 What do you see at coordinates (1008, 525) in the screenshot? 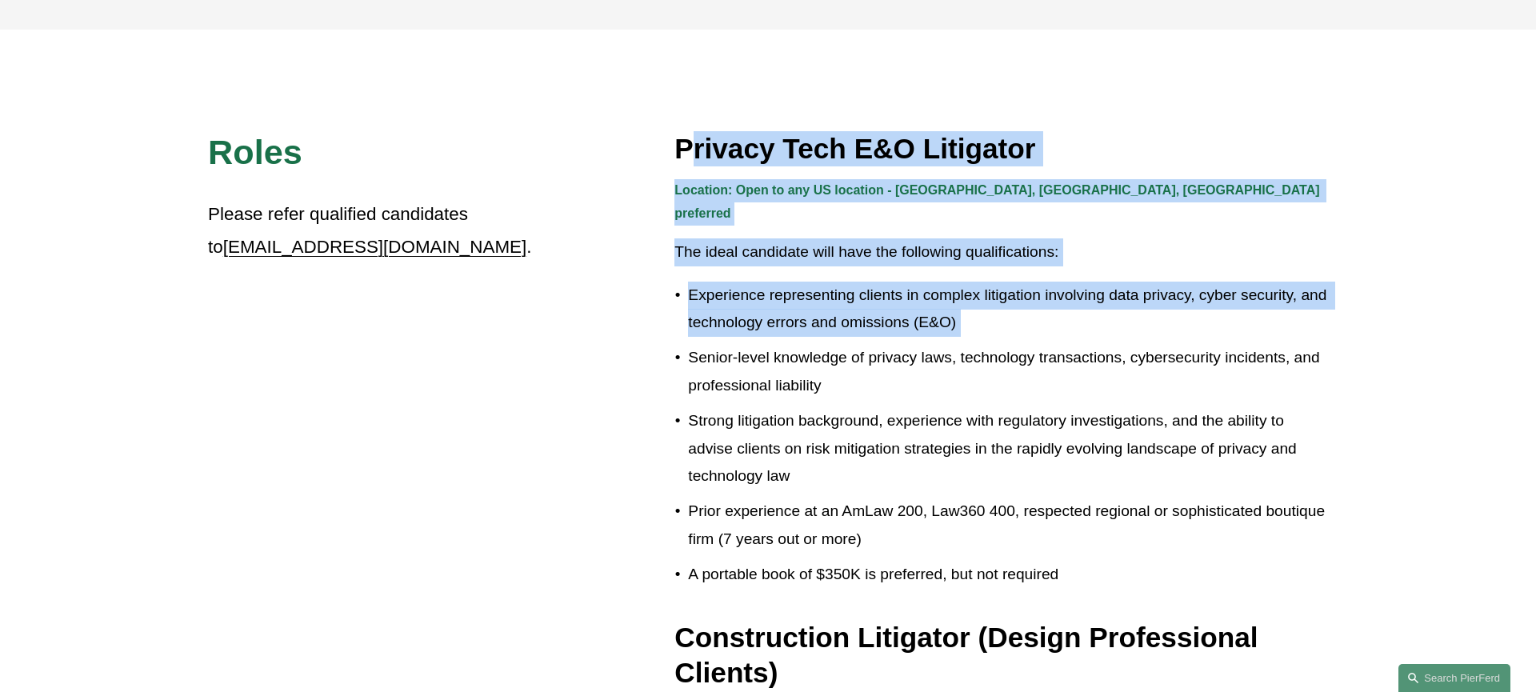
I see `p: Prior experience at an AmLaw 200, Law360 400, respected regional or sophisticated boutique firm (...` at bounding box center [1008, 525].